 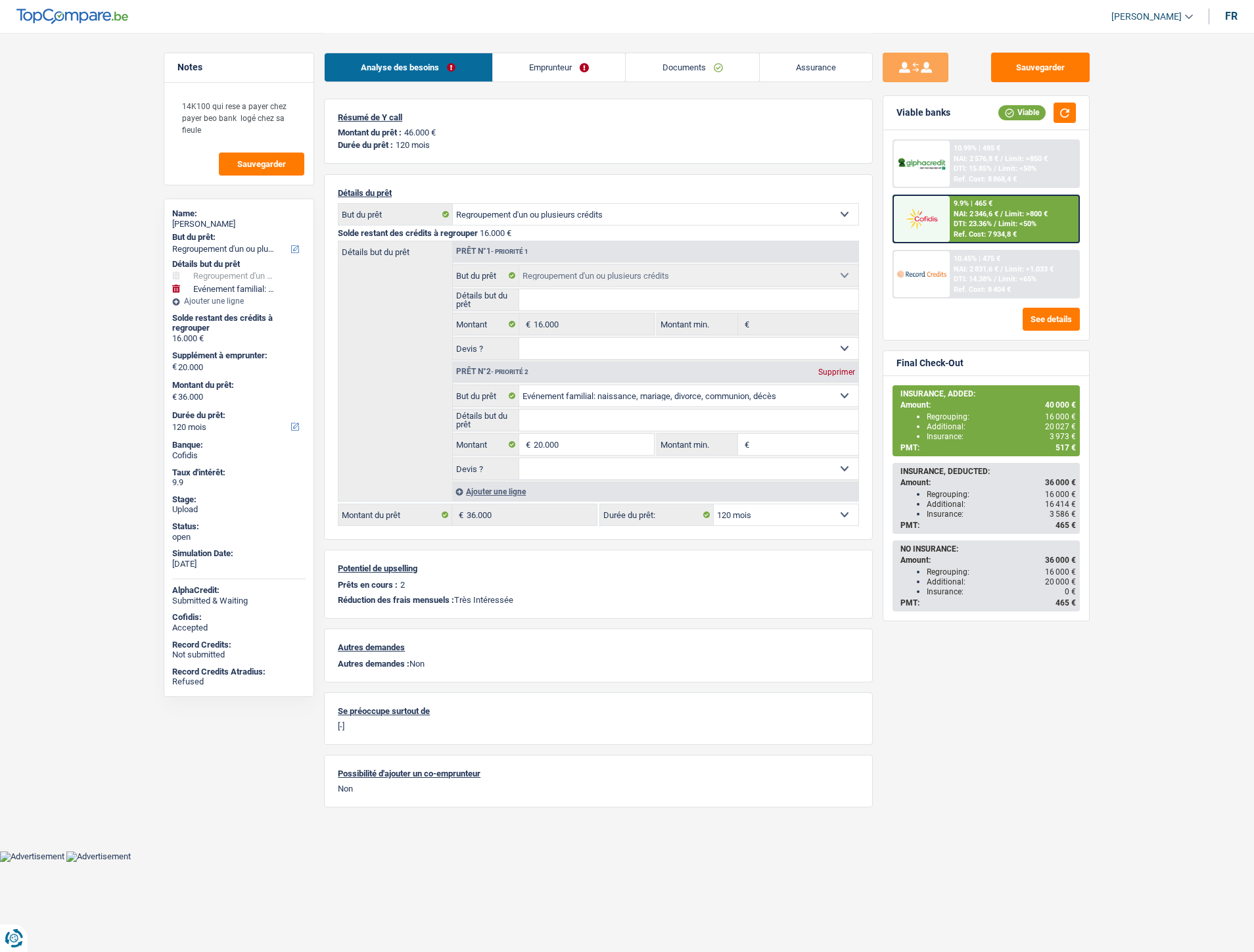 I want to click on img: Advertisement, so click(x=99, y=856).